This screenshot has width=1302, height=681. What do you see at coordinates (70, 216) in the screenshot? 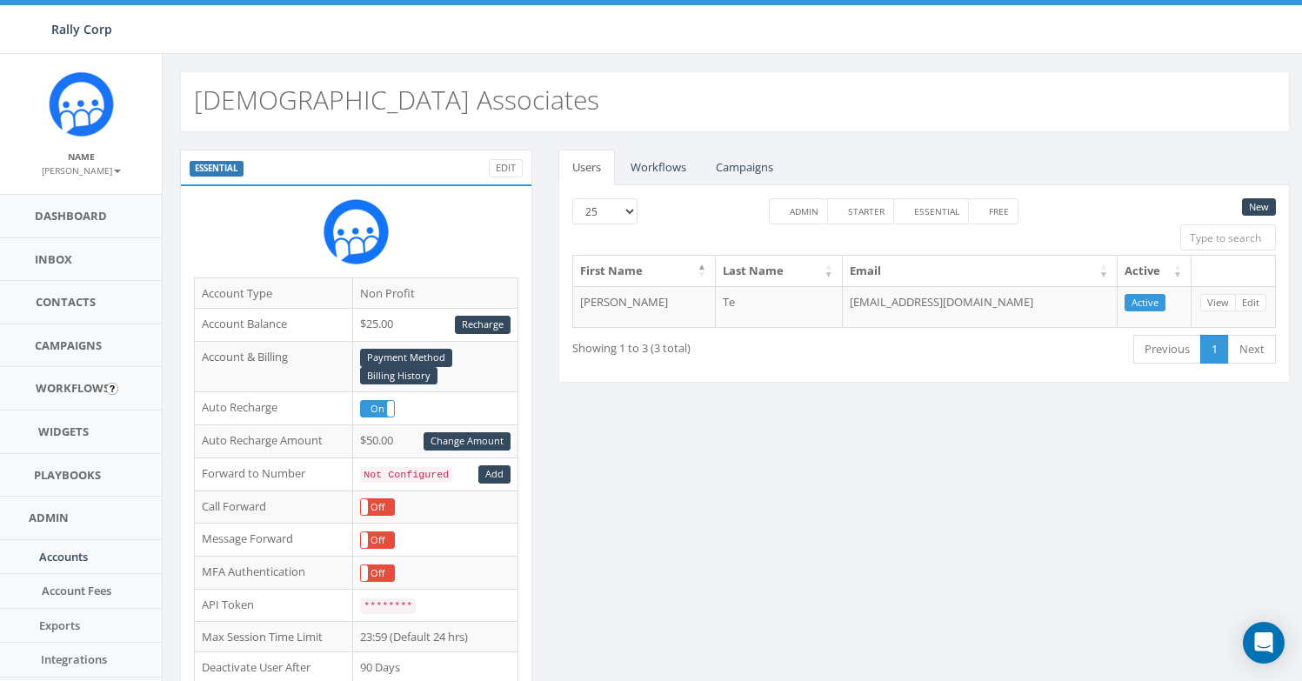
I see `span: Dashboard` at bounding box center [70, 216].